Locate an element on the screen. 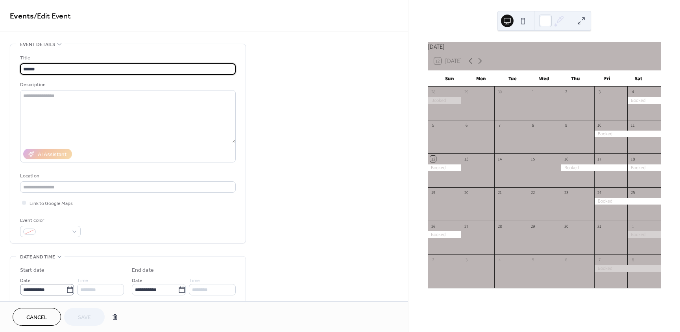 The image size is (680, 332). div: Fri is located at coordinates (607, 79).